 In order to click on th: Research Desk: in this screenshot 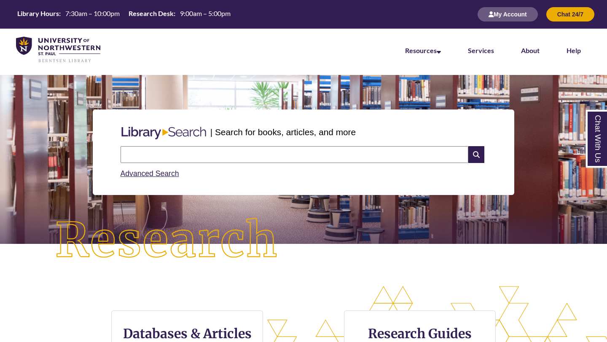, I will do `click(151, 13)`.